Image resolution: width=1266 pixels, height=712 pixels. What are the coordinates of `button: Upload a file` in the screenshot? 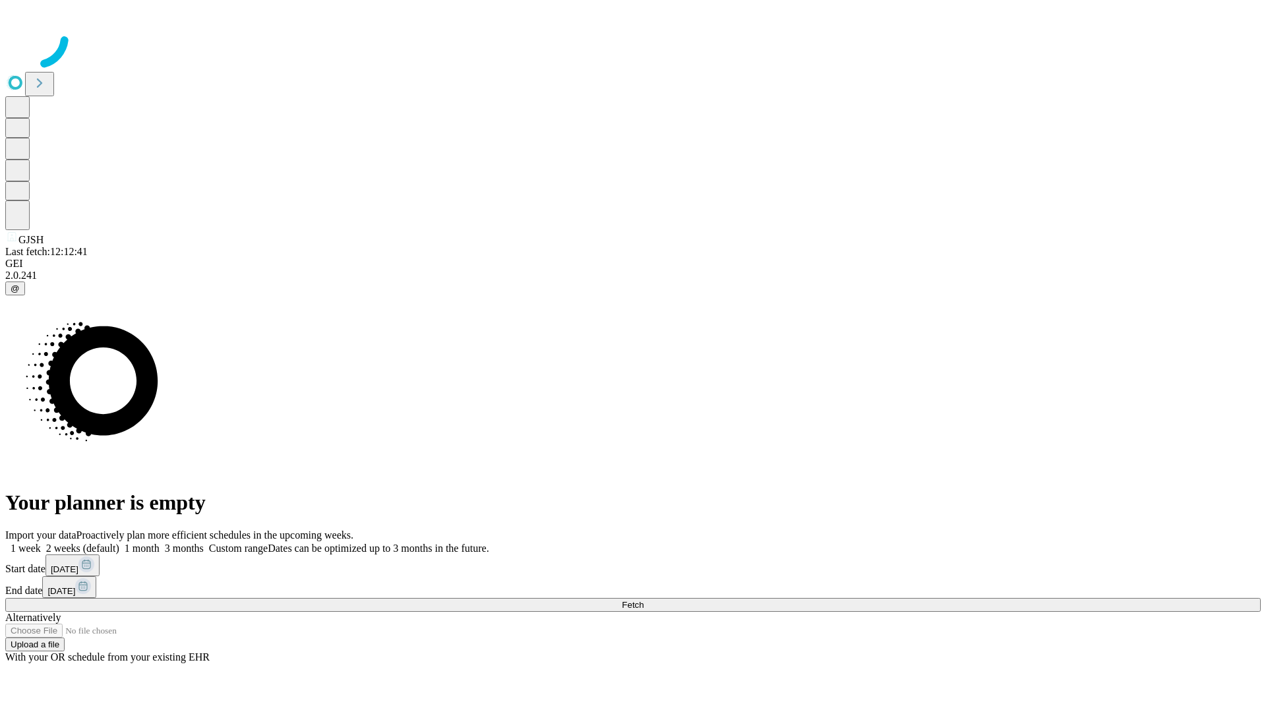 It's located at (35, 644).